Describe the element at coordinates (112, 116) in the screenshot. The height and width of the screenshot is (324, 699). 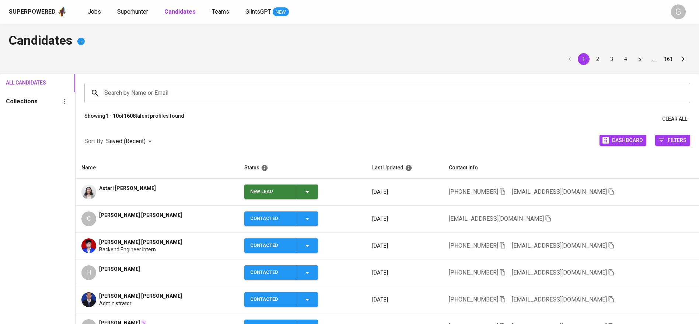
I see `b: 1 - 10` at that location.